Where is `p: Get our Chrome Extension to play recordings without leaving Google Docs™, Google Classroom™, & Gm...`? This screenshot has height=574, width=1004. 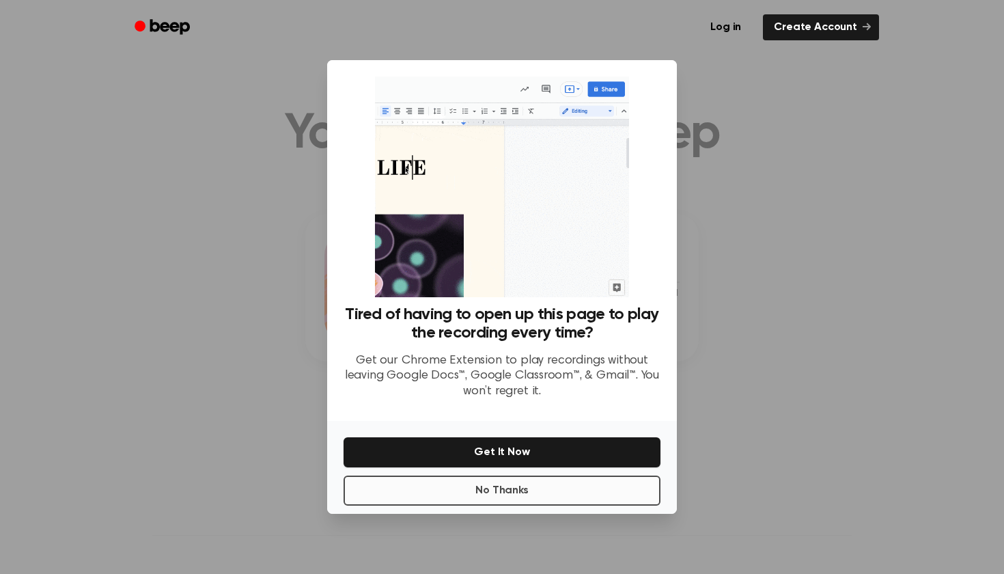 p: Get our Chrome Extension to play recordings without leaving Google Docs™, Google Classroom™, & Gm... is located at coordinates (502, 376).